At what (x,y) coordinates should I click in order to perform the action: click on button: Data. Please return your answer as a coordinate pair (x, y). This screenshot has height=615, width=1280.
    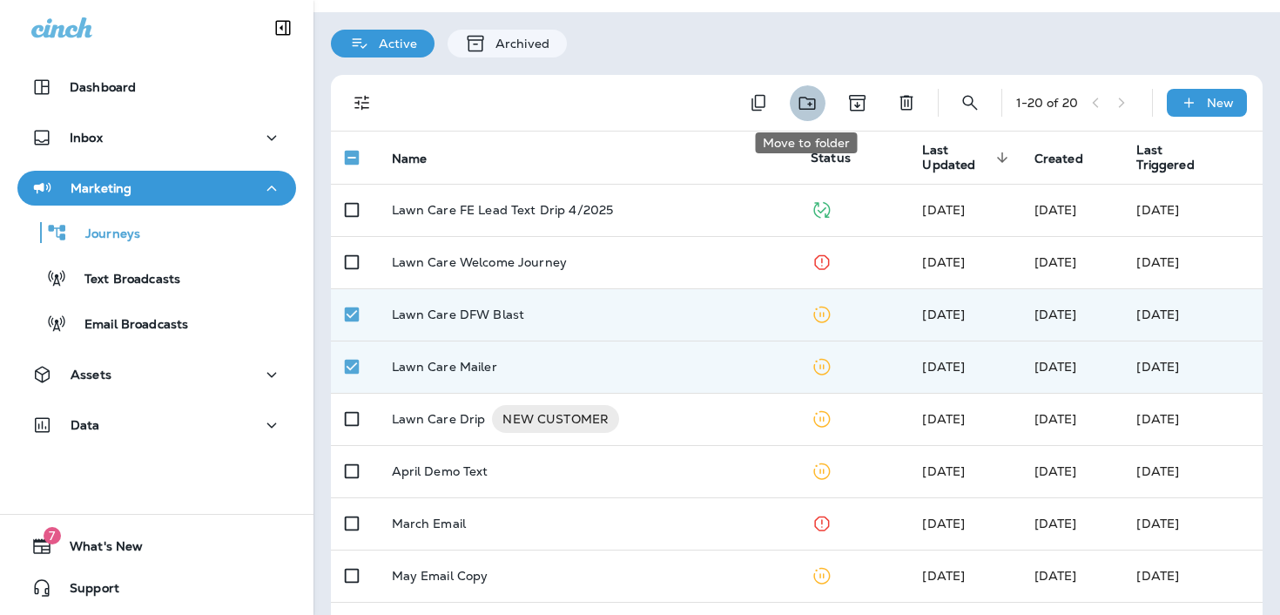
    Looking at the image, I should click on (157, 425).